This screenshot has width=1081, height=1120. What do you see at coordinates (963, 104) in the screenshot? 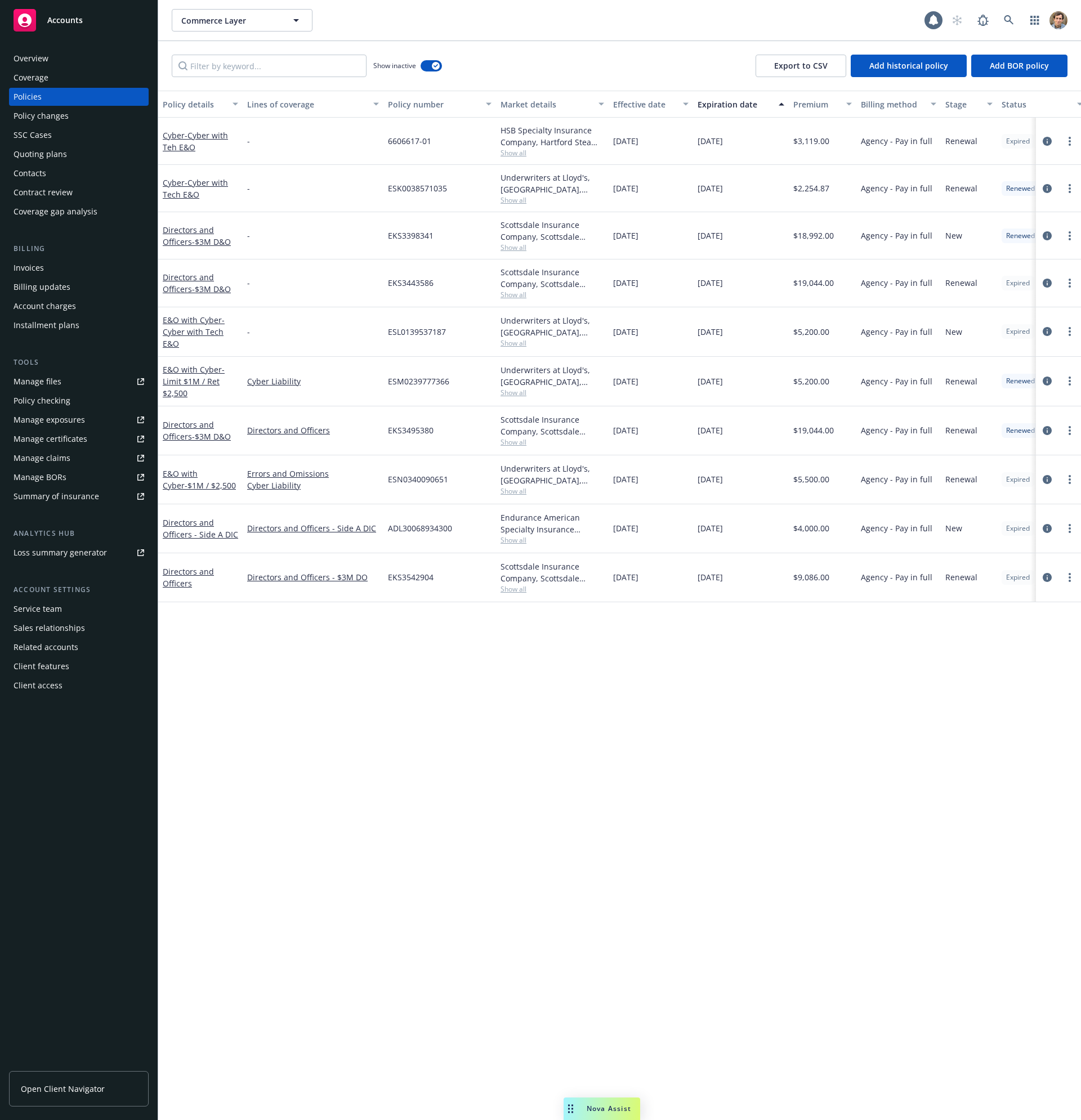
I see `div: Stage` at bounding box center [963, 104].